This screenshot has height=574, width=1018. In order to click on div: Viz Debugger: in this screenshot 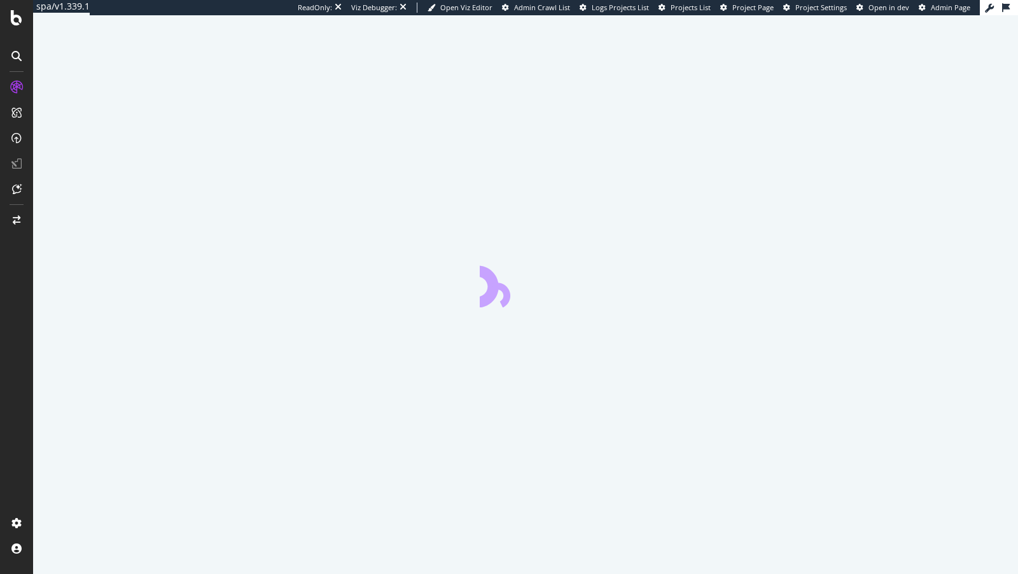, I will do `click(374, 8)`.